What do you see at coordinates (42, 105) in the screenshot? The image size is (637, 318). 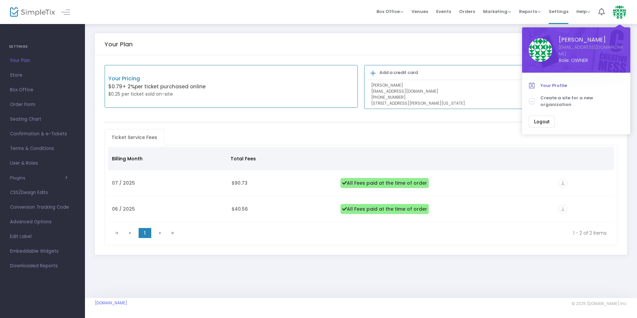 I see `span: Order Form` at bounding box center [42, 105].